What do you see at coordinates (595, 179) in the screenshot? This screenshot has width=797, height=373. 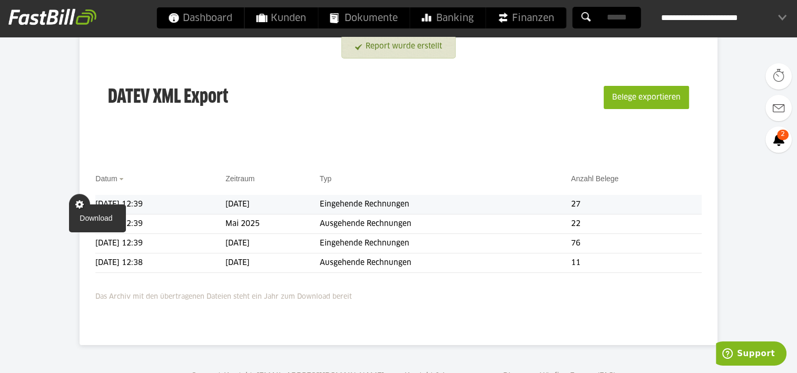 I see `a: Anzahl Belege` at bounding box center [595, 179].